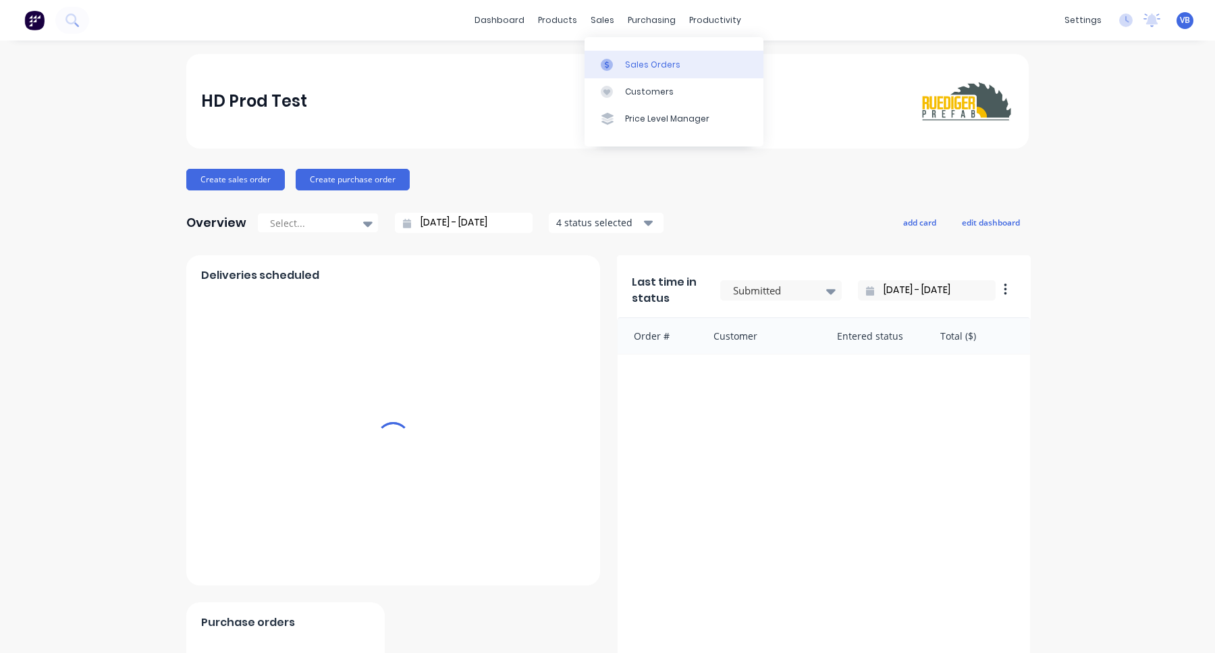 This screenshot has height=653, width=1215. What do you see at coordinates (248, 622) in the screenshot?
I see `span: Purchase orders` at bounding box center [248, 622].